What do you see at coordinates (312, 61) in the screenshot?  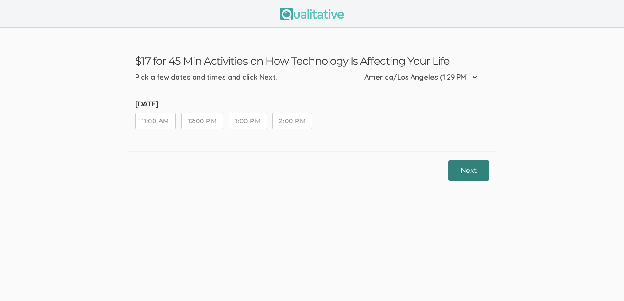 I see `h3: $17 for 45 Min Activities on How Technology Is Affecting Your Life` at bounding box center [312, 61].